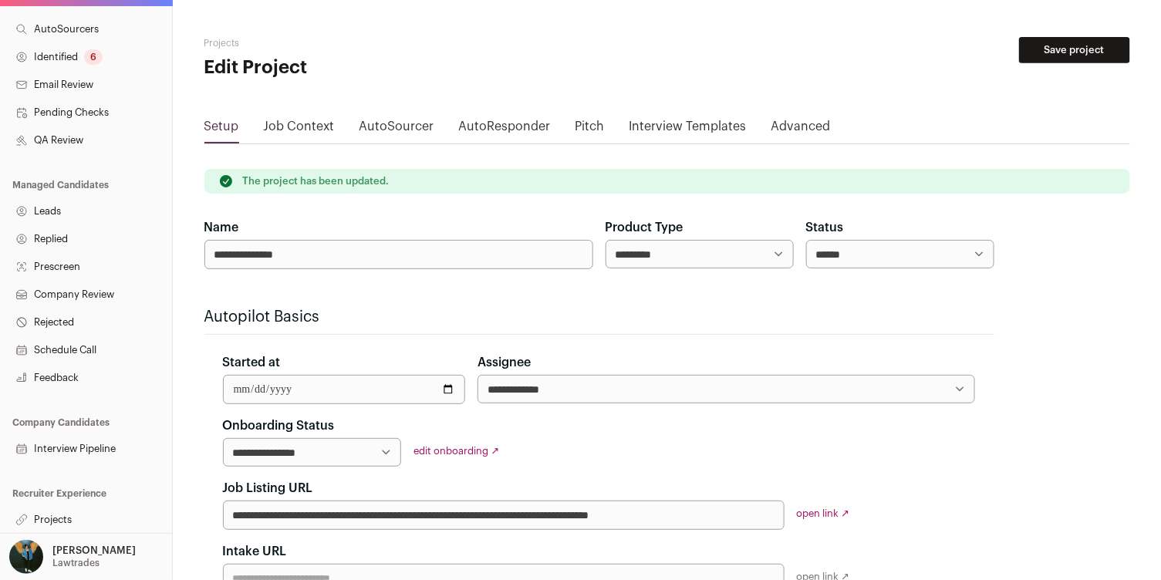  What do you see at coordinates (299, 130) in the screenshot?
I see `a: Job Context` at bounding box center [299, 130].